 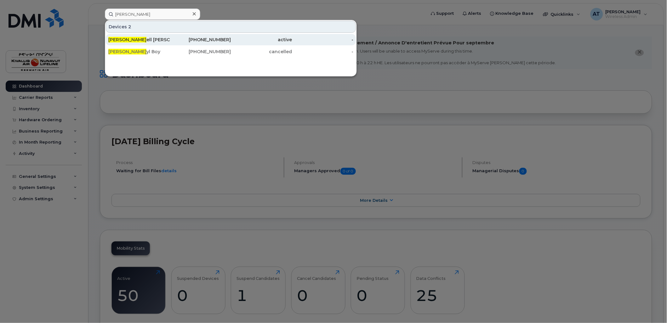 I want to click on span: 2, so click(x=130, y=27).